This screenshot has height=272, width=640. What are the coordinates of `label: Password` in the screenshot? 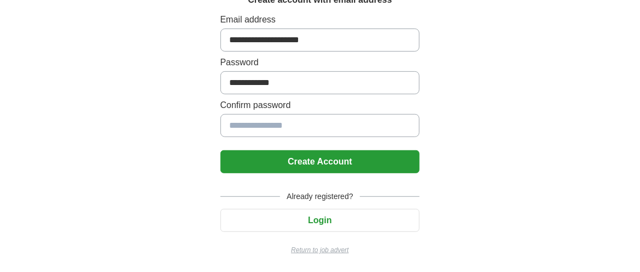 It's located at (320, 62).